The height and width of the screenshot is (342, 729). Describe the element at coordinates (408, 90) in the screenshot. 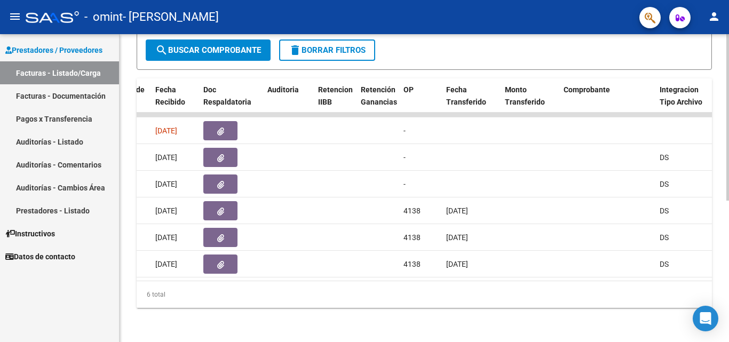

I see `span: OP` at that location.